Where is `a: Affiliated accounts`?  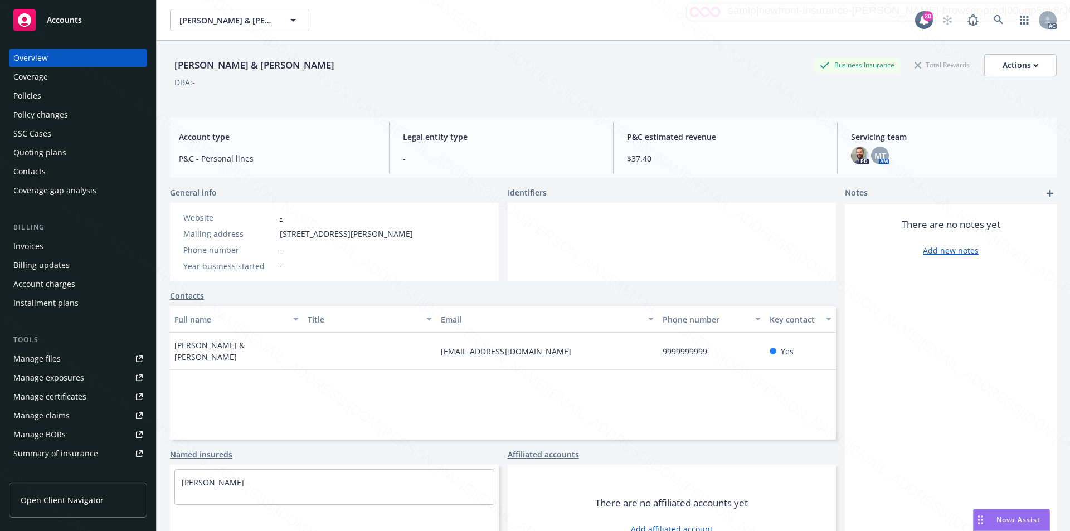 a: Affiliated accounts is located at coordinates (543, 454).